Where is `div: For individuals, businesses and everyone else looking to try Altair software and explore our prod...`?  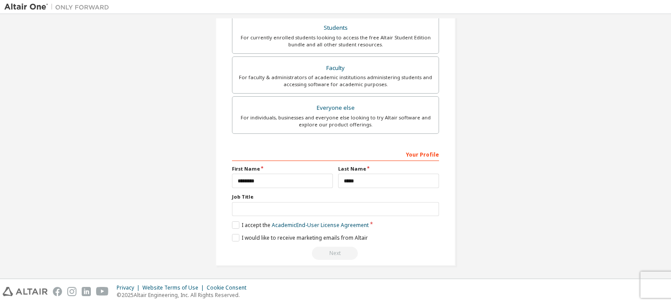
div: For individuals, businesses and everyone else looking to try Altair software and explore our prod... is located at coordinates (335, 121).